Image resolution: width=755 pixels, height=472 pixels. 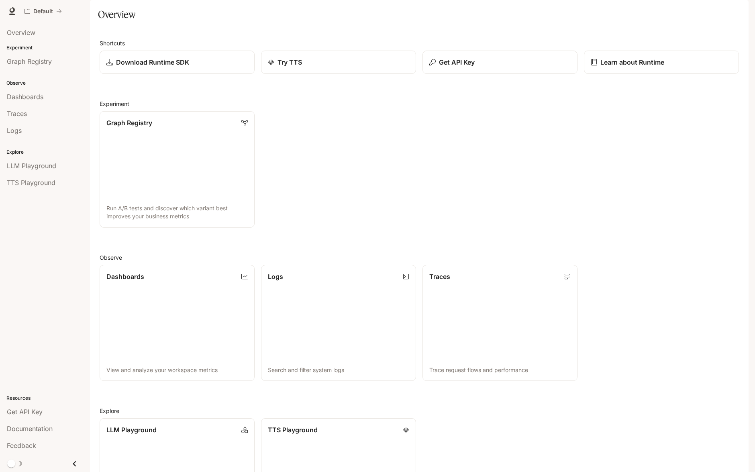 What do you see at coordinates (419, 257) in the screenshot?
I see `h2: Observe` at bounding box center [419, 257].